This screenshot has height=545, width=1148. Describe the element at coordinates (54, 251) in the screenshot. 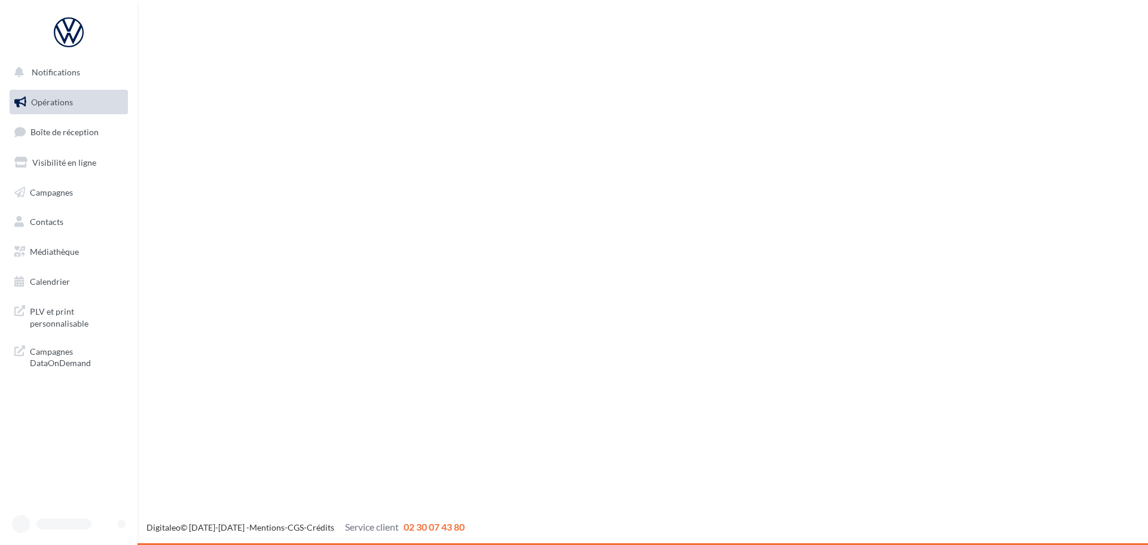

I see `span: Médiathèque` at that location.